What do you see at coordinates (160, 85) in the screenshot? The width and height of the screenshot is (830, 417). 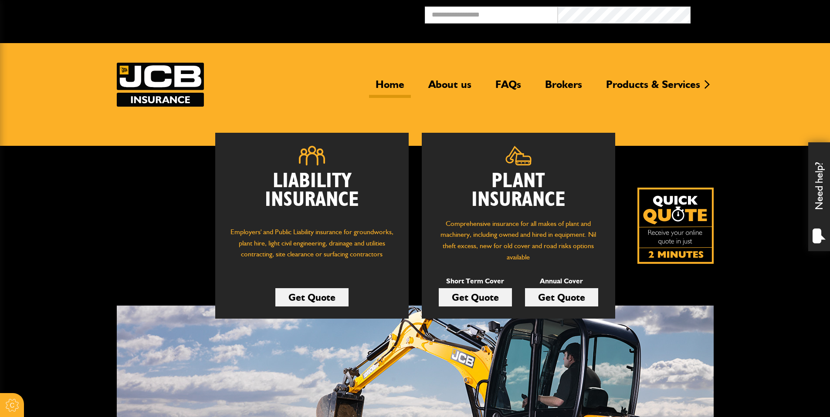 I see `a: JCB Insurance Services` at bounding box center [160, 85].